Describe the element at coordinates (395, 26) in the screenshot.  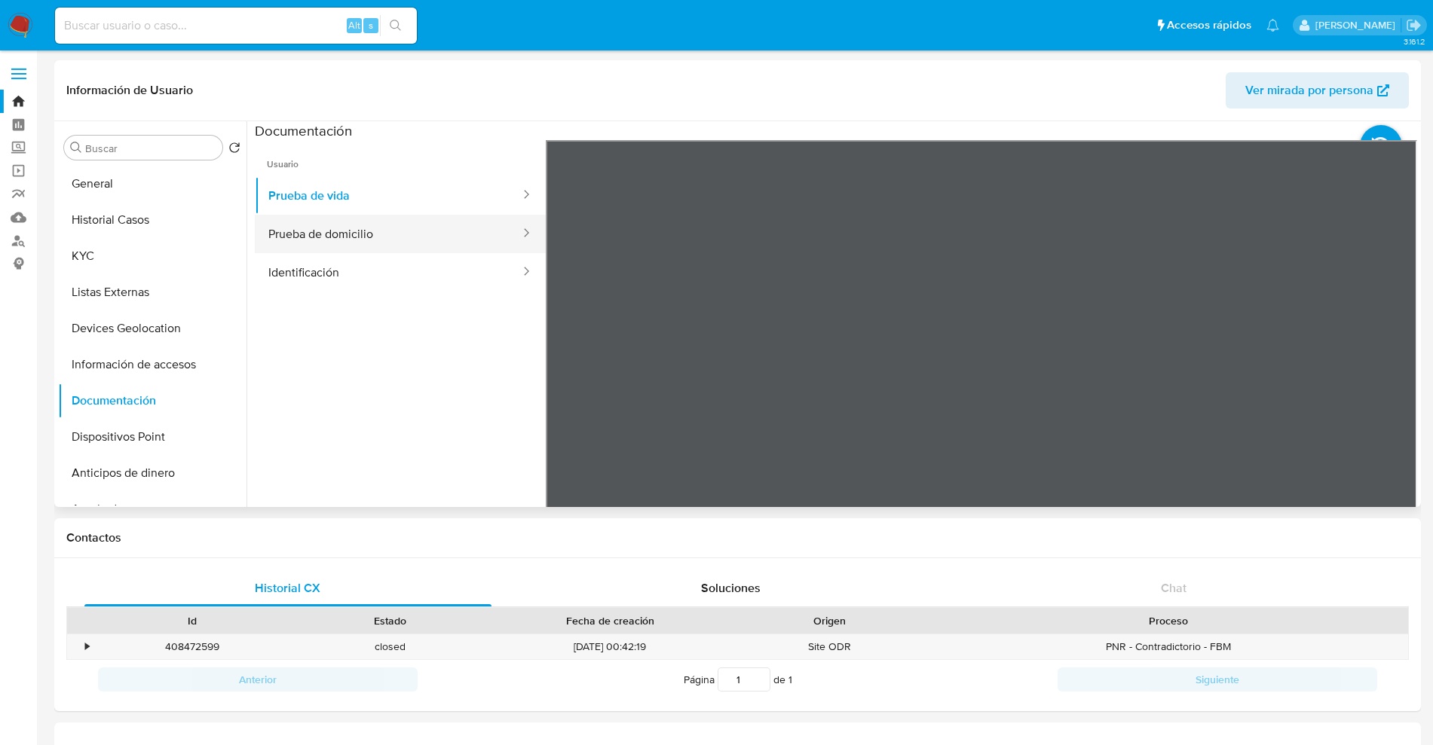
I see `button: search-icon` at that location.